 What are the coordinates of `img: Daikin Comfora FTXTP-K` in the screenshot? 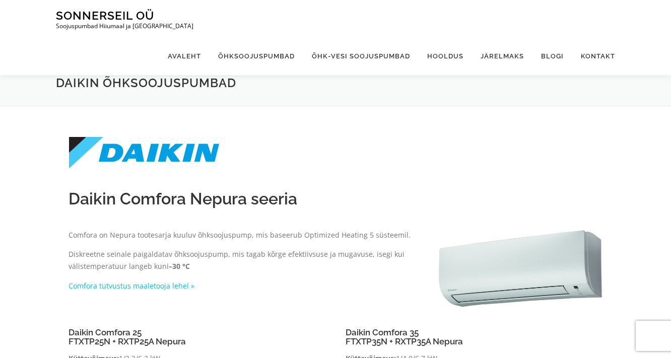 It's located at (520, 269).